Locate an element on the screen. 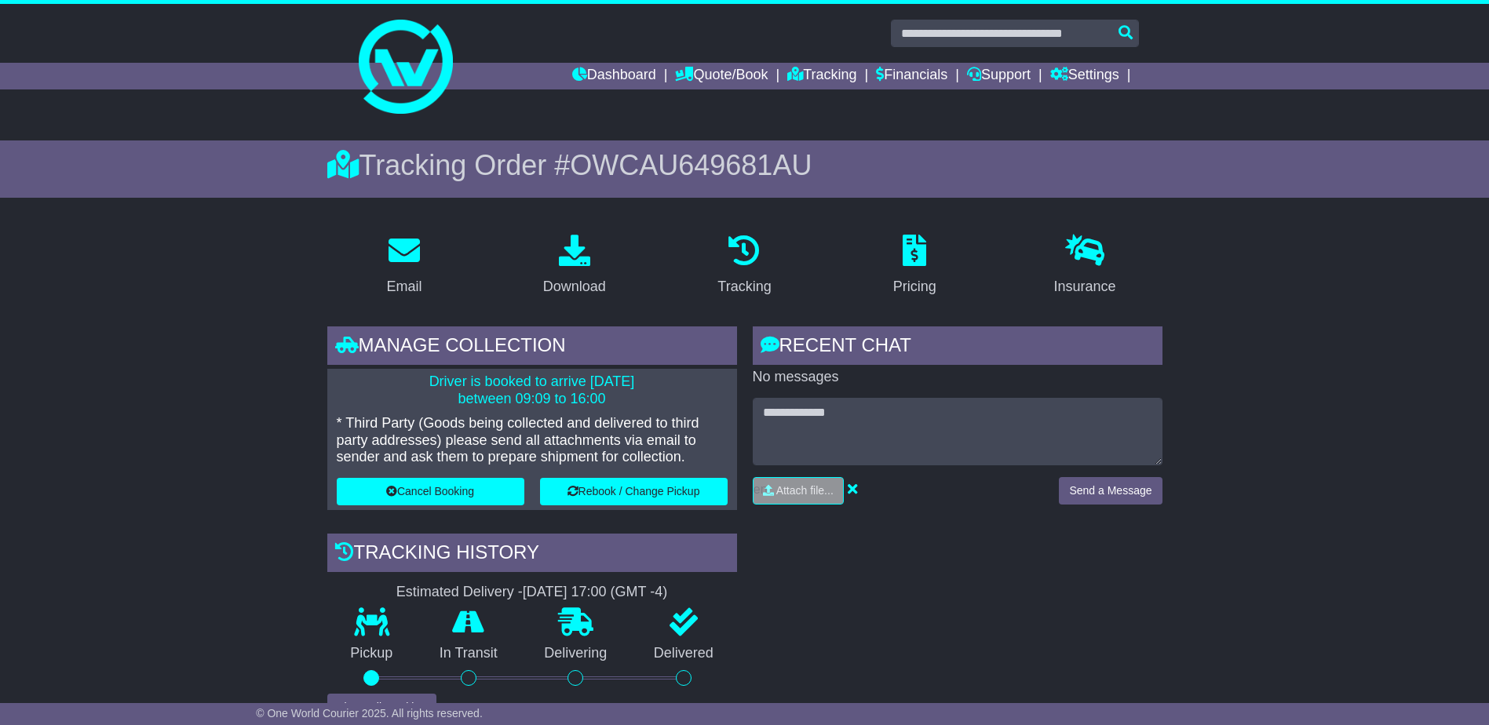 This screenshot has height=725, width=1489. div: Tracking history is located at coordinates (532, 555).